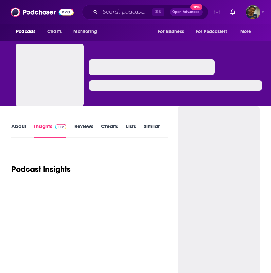  I want to click on h1: Podcast Insights, so click(41, 169).